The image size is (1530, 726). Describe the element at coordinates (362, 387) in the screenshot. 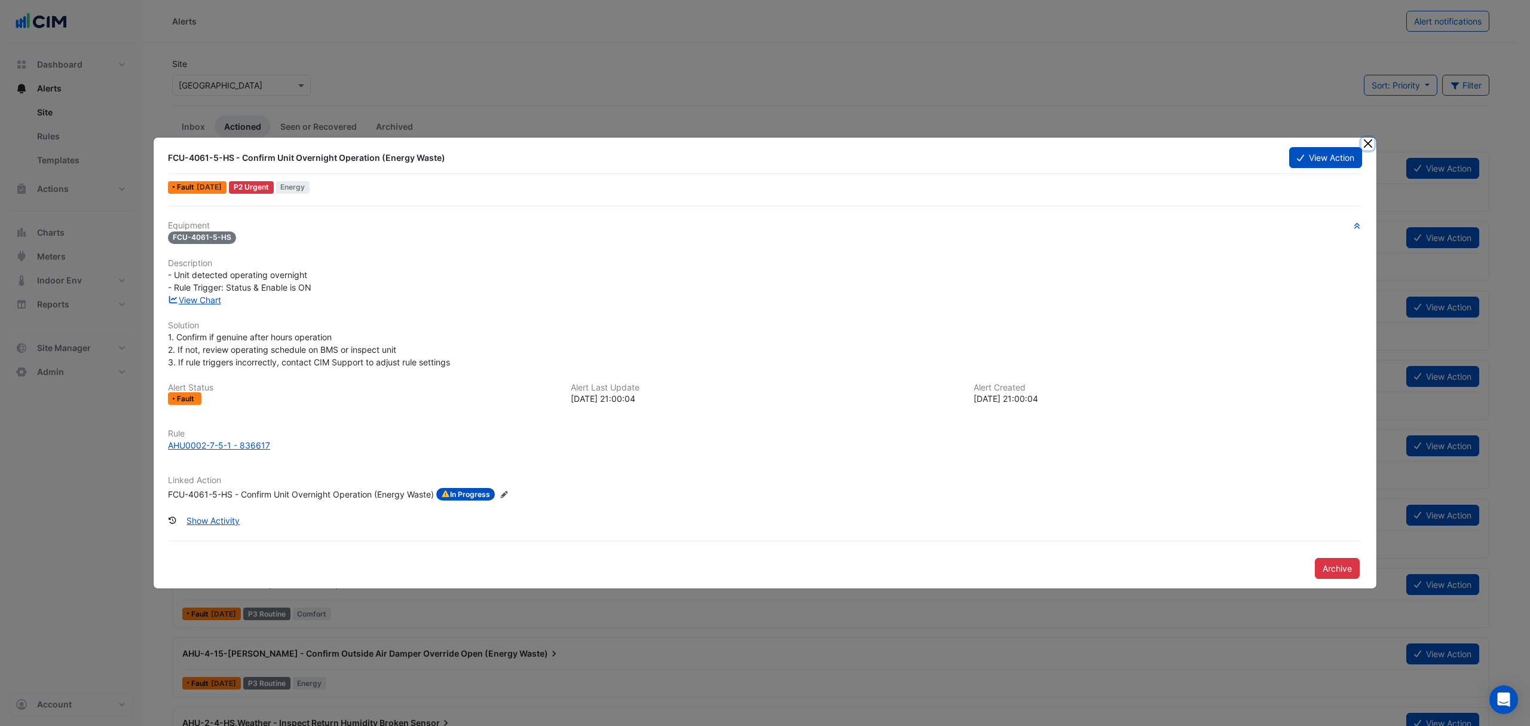

I see `h6: Alert Status` at that location.